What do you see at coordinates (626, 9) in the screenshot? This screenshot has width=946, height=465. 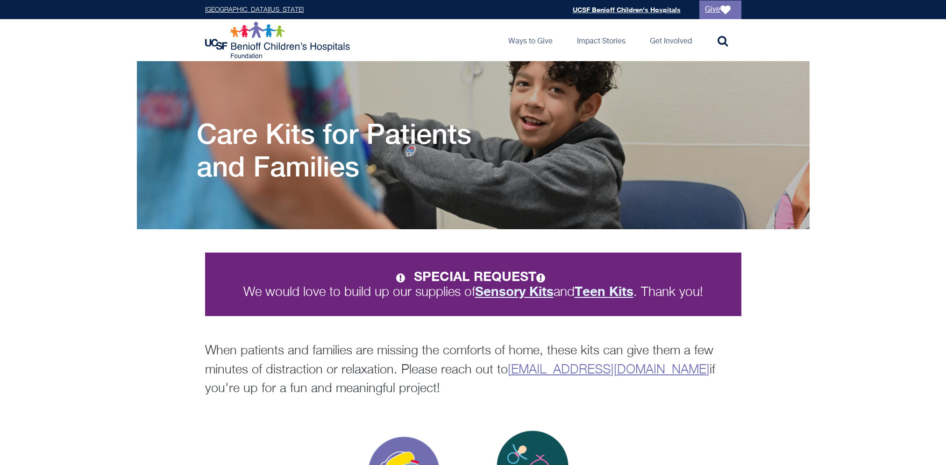 I see `a: UCSF Benioff Children's Hospitals` at bounding box center [626, 9].